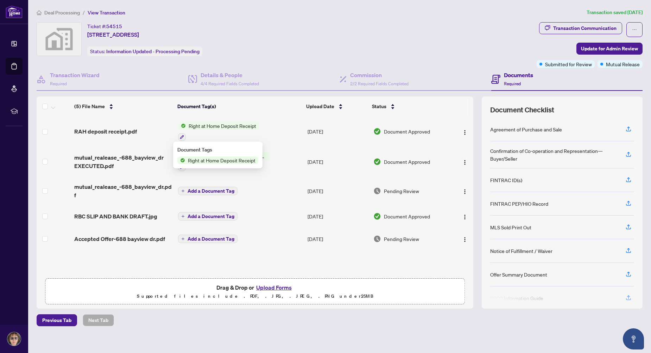 This screenshot has width=651, height=353. Describe the element at coordinates (39, 13) in the screenshot. I see `span: home` at that location.